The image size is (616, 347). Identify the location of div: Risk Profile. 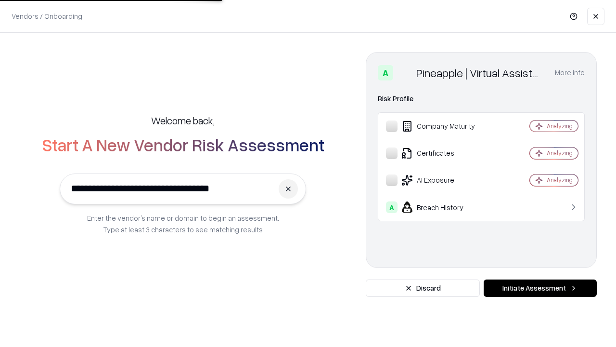
(481, 99).